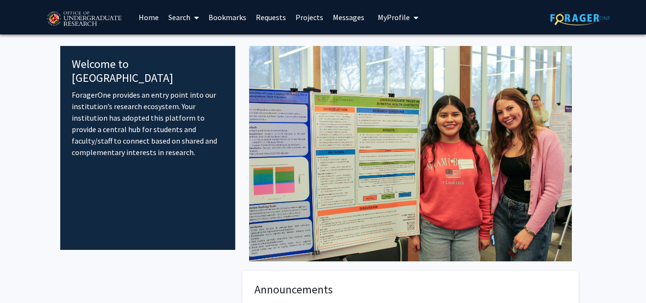 The height and width of the screenshot is (303, 646). I want to click on a: Bookmarks, so click(227, 17).